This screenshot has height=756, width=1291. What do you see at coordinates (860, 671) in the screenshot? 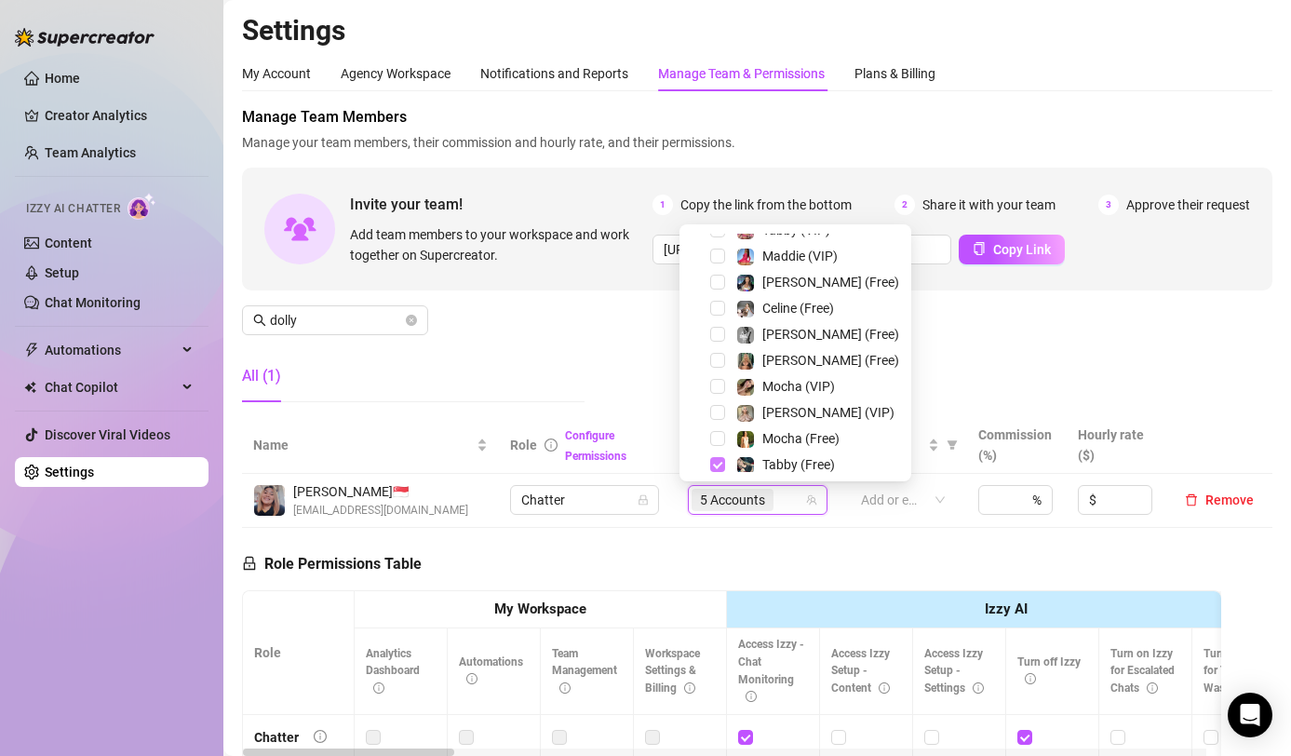
I see `span: Access Izzy Setup - Content` at bounding box center [860, 671].